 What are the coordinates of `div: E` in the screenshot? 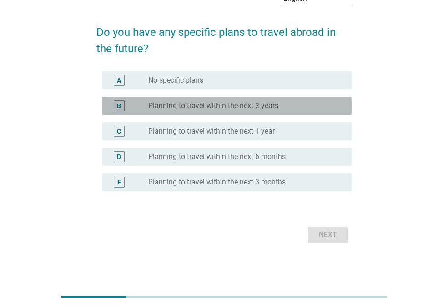 It's located at (119, 182).